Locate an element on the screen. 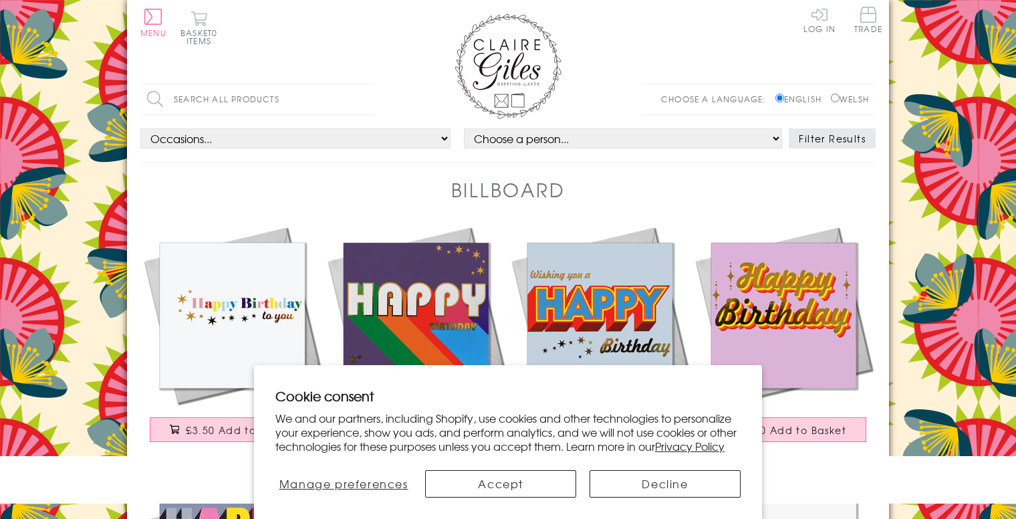 The height and width of the screenshot is (519, 1016). input: Search all products is located at coordinates (257, 99).